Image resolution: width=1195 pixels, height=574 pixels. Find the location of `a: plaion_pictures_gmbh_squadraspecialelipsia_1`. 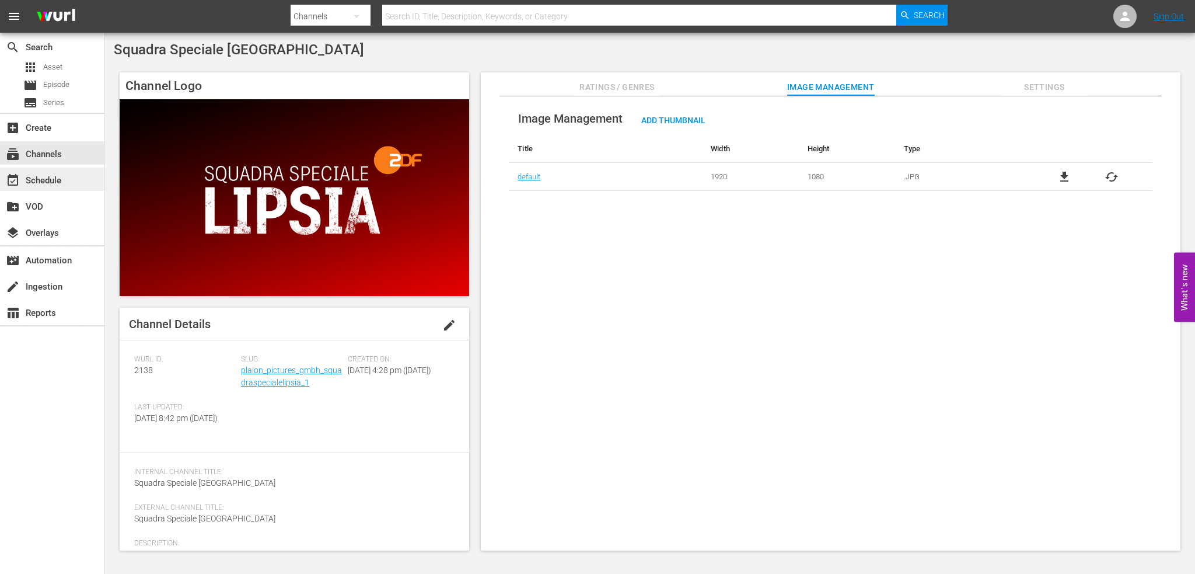

a: plaion_pictures_gmbh_squadraspecialelipsia_1 is located at coordinates (291, 376).